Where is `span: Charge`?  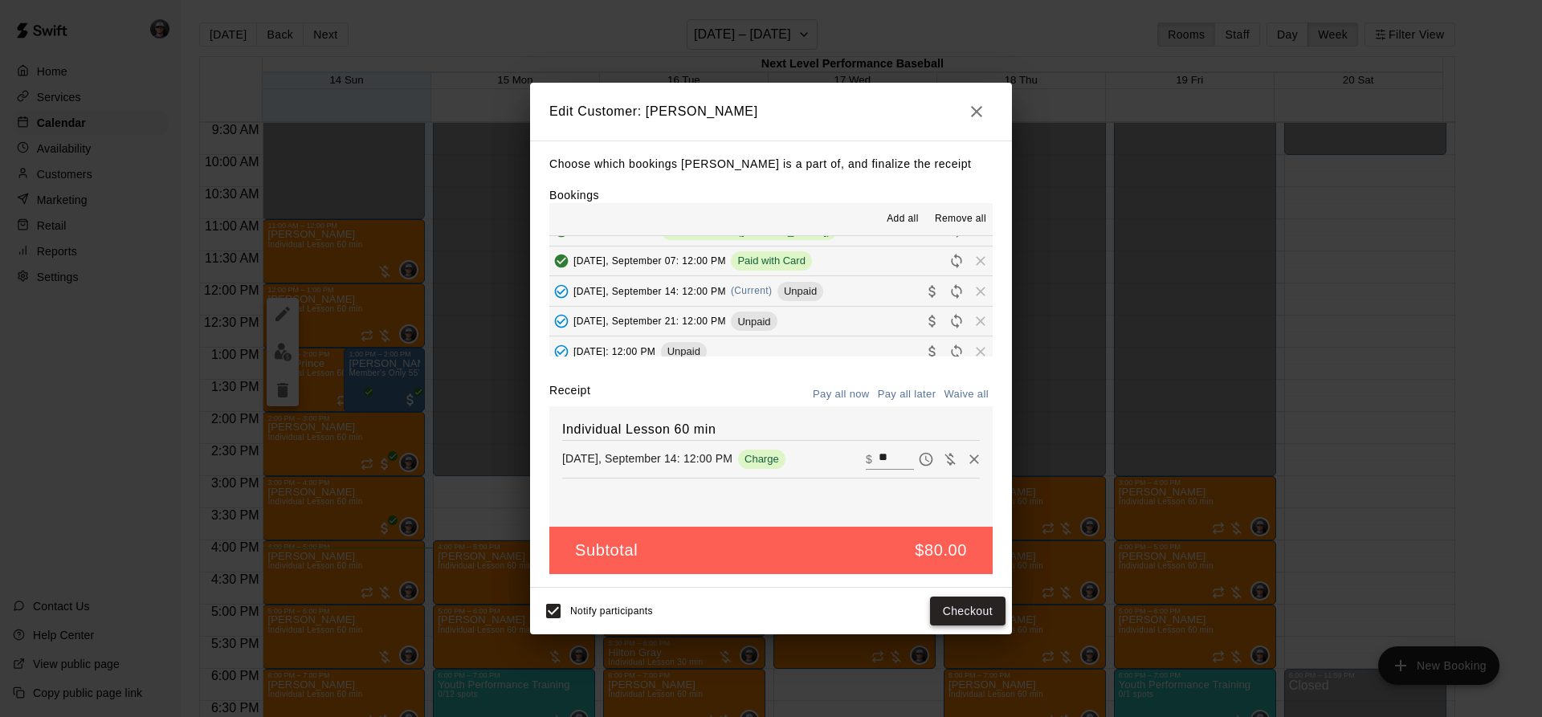 span: Charge is located at coordinates (762, 459).